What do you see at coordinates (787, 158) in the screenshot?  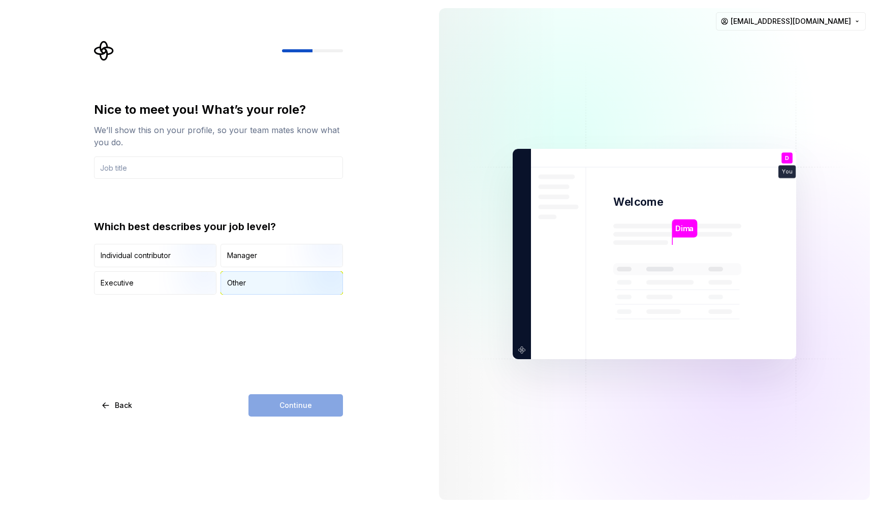 I see `p: D` at bounding box center [787, 158].